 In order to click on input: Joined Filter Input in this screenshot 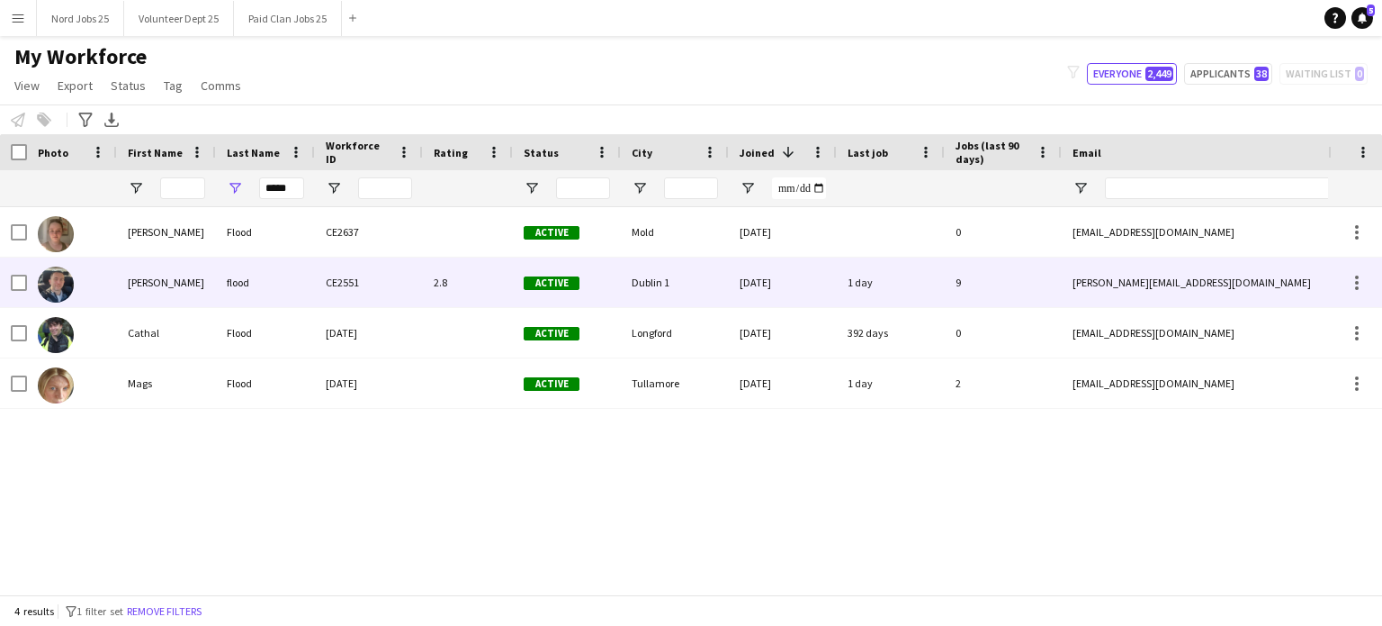, I will do `click(799, 188)`.